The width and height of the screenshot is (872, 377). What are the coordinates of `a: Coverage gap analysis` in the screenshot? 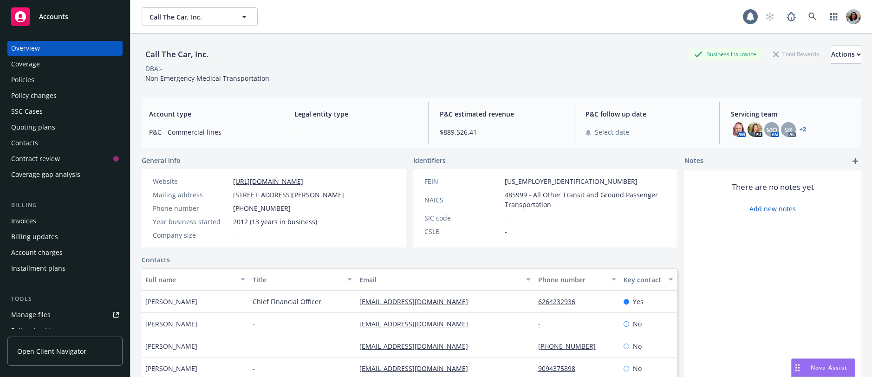 It's located at (65, 175).